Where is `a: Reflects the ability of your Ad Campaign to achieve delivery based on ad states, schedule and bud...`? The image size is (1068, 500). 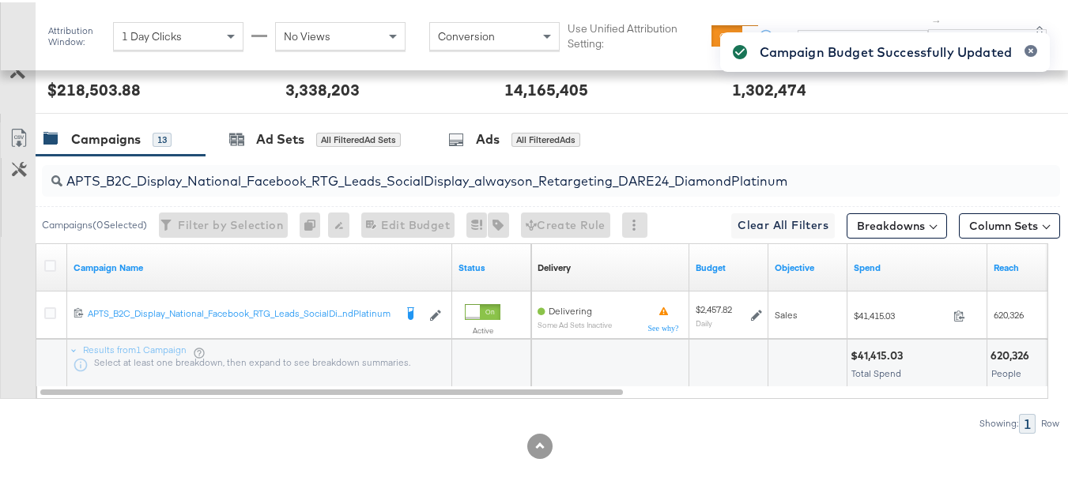
a: Reflects the ability of your Ad Campaign to achieve delivery based on ad states, schedule and bud... is located at coordinates (554, 266).